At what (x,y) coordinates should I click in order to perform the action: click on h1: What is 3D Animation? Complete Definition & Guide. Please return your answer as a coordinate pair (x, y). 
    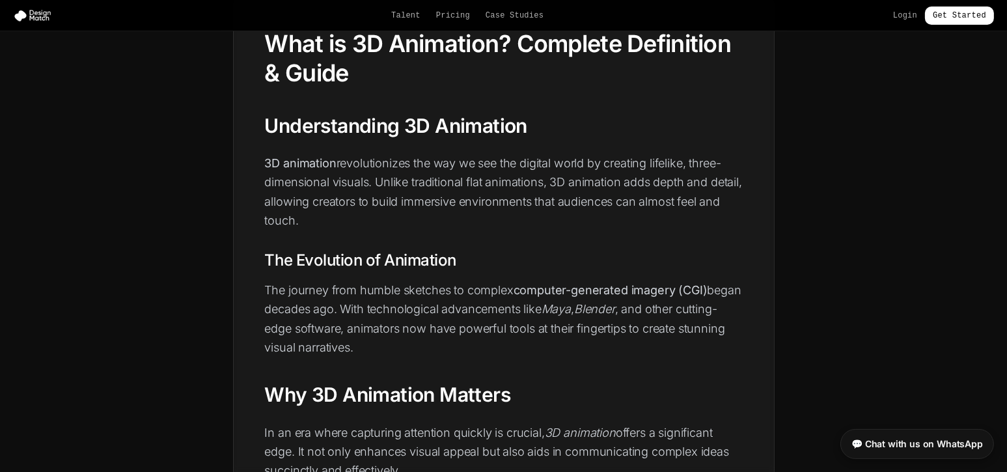
    Looking at the image, I should click on (504, 59).